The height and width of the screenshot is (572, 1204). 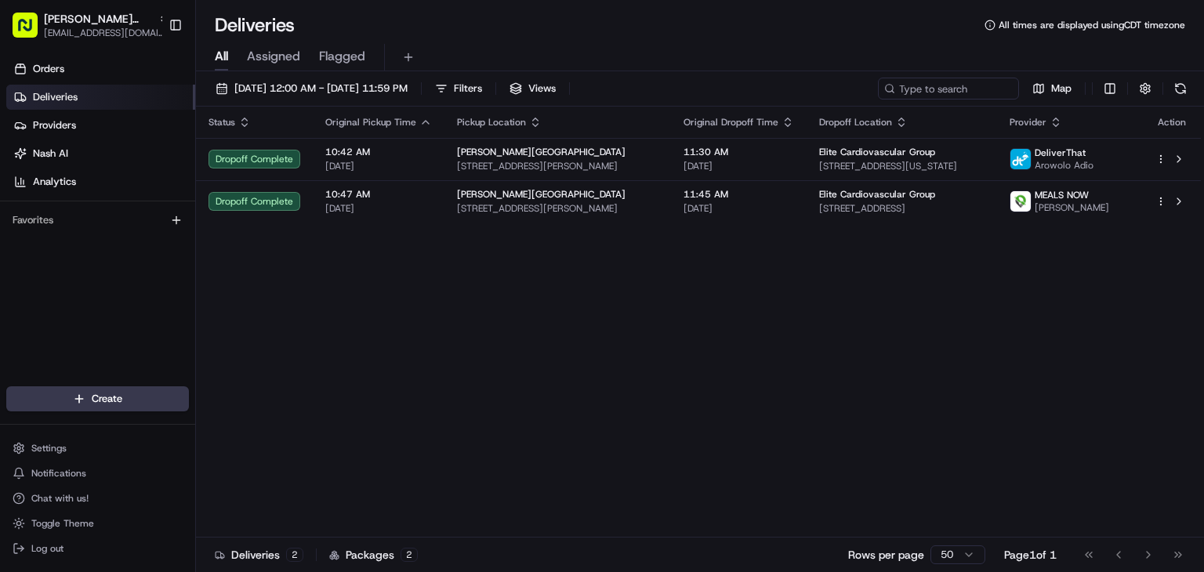 I want to click on a: Nash AI, so click(x=100, y=154).